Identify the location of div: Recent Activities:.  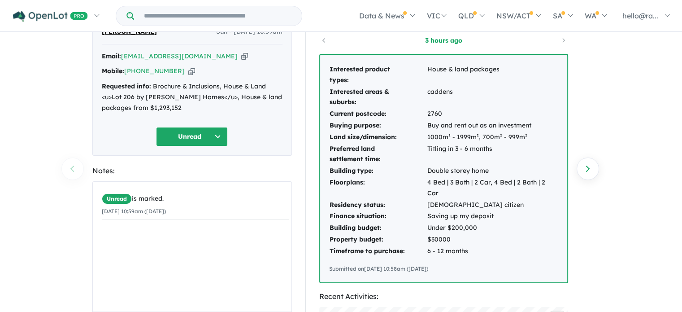
(443, 296).